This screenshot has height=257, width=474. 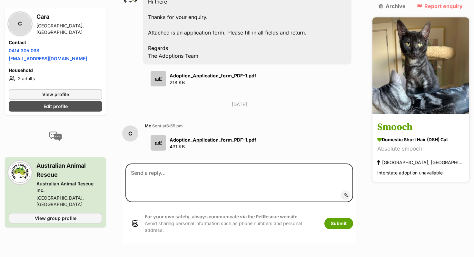 What do you see at coordinates (55, 70) in the screenshot?
I see `h4: Household` at bounding box center [55, 70].